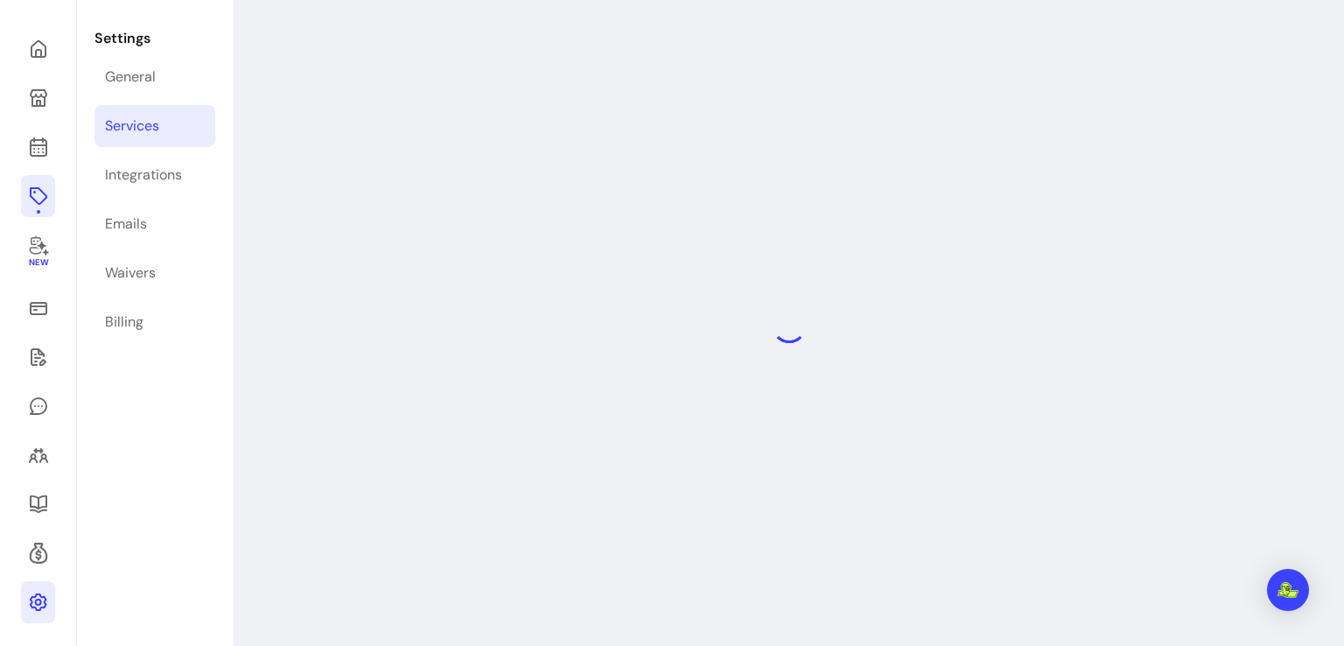  What do you see at coordinates (124, 322) in the screenshot?
I see `div: Billing` at bounding box center [124, 322].